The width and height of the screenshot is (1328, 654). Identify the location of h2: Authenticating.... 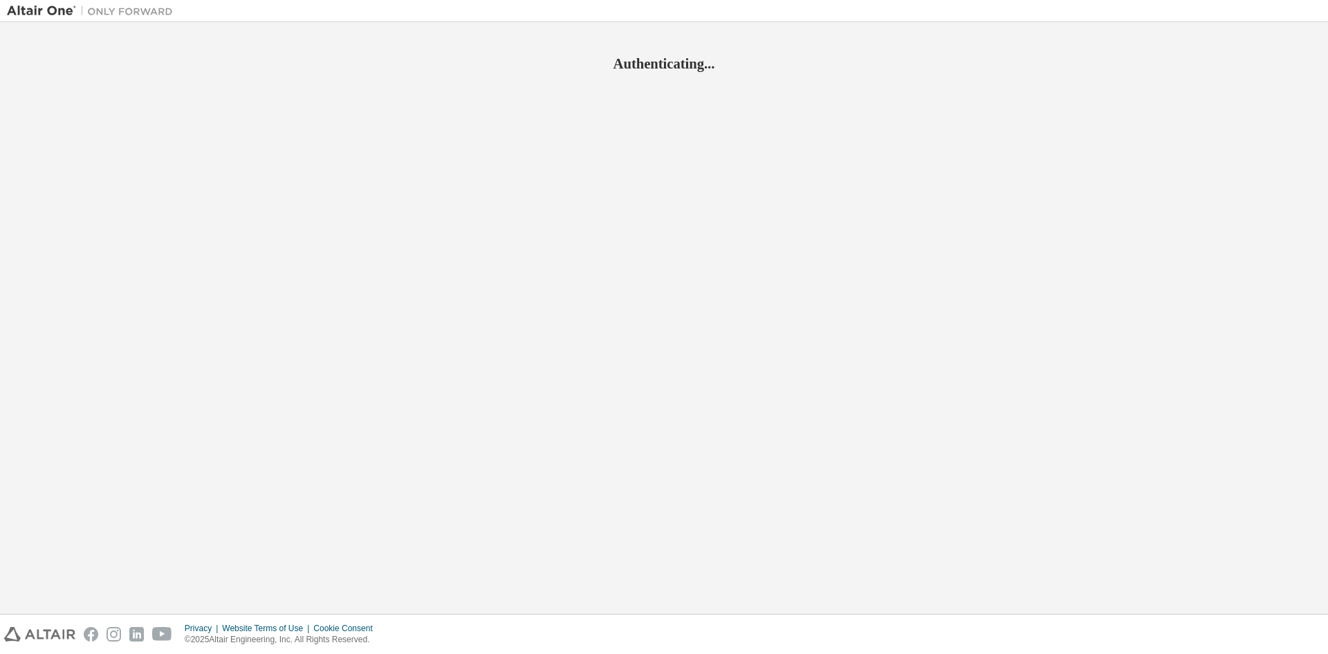
(664, 64).